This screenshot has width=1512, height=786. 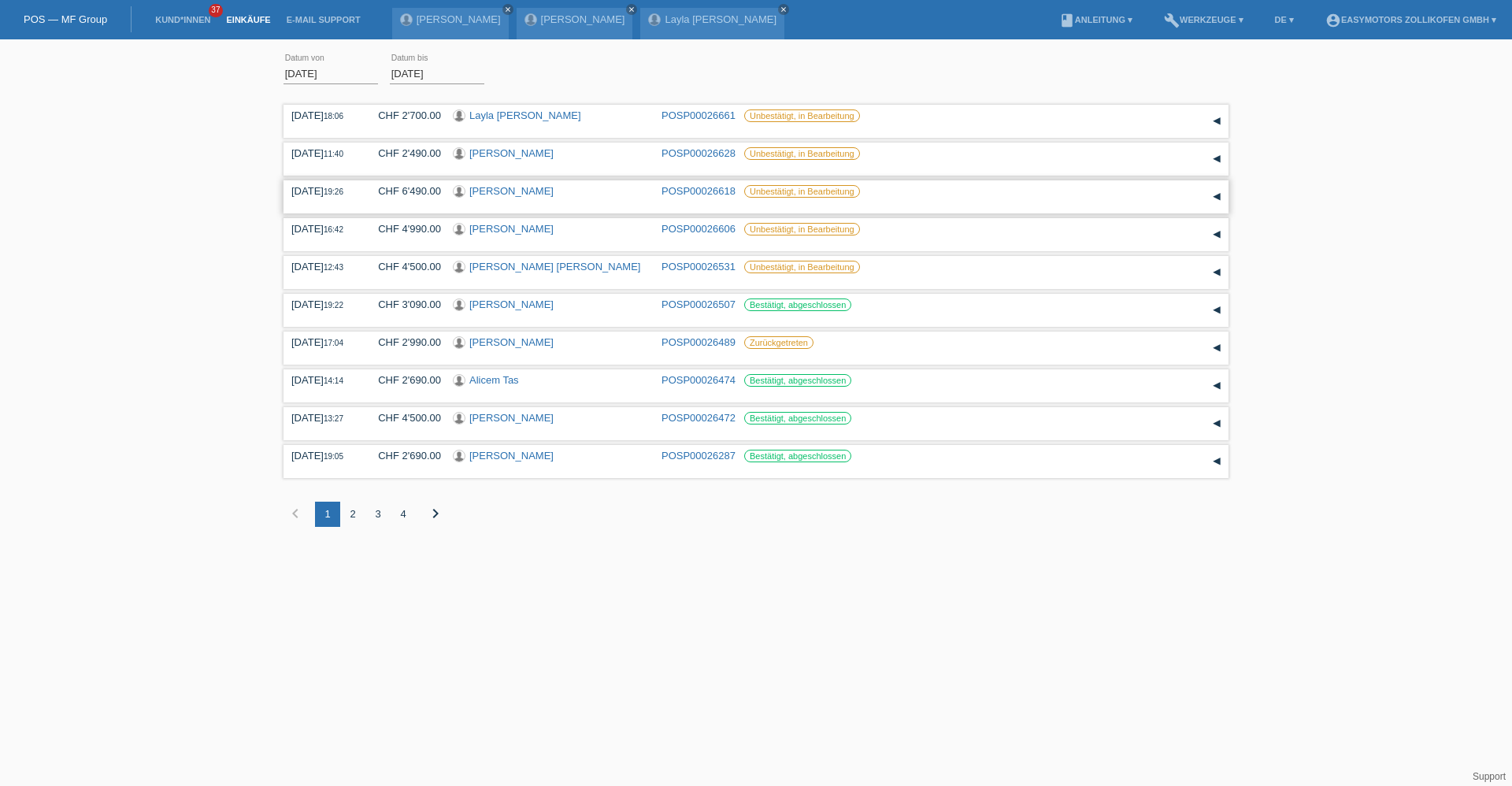 I want to click on div: CHF 2'700.00, so click(x=403, y=115).